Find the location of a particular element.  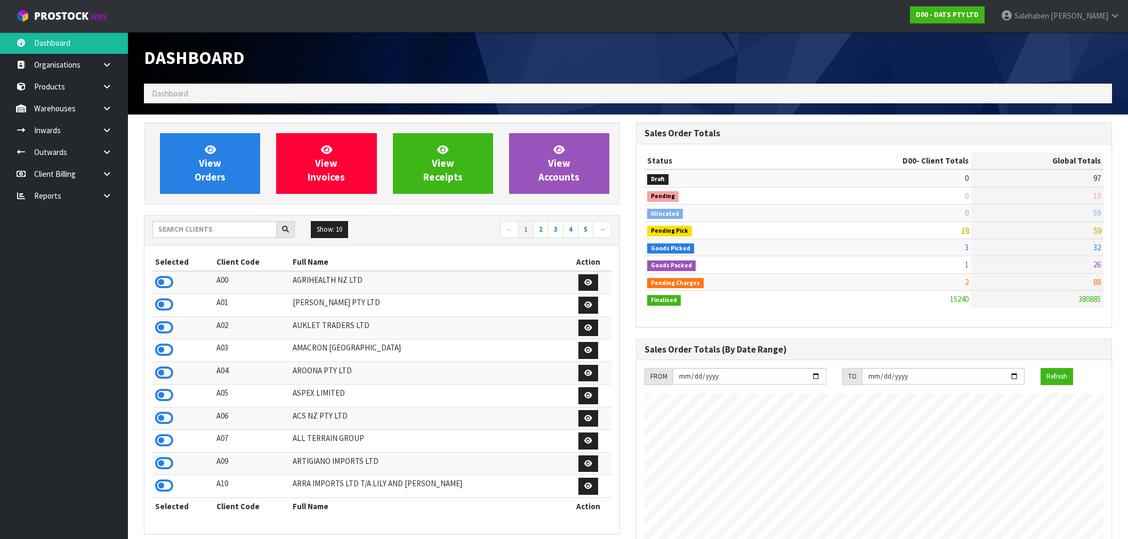

span: ProStock is located at coordinates (61, 16).